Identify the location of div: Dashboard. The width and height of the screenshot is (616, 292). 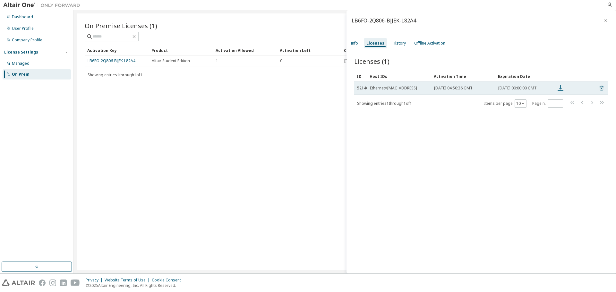
(22, 17).